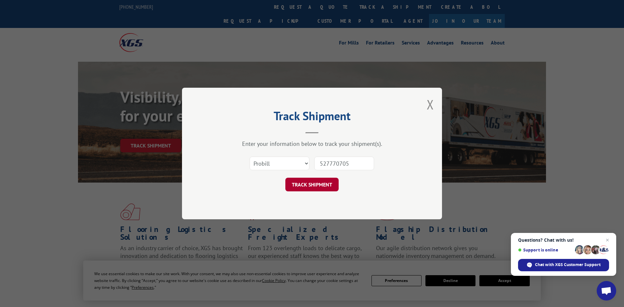 The height and width of the screenshot is (307, 624). What do you see at coordinates (563, 265) in the screenshot?
I see `div: Chat with XGS Customer Support` at bounding box center [563, 265].